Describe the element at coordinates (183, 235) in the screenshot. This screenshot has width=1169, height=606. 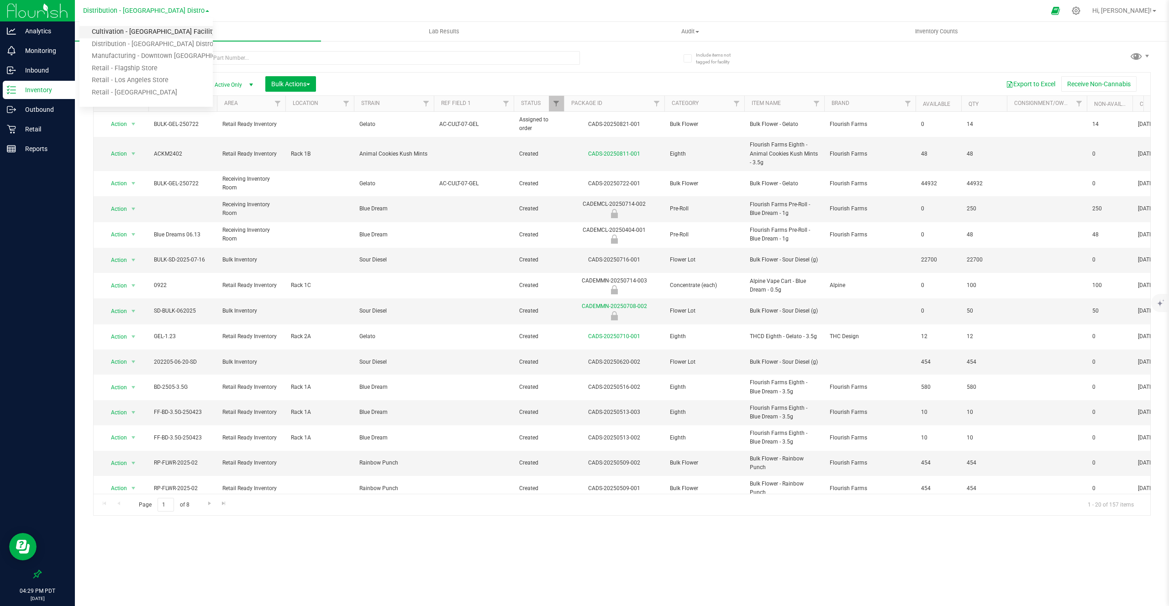
I see `span: Blue Dreams 06.13` at that location.